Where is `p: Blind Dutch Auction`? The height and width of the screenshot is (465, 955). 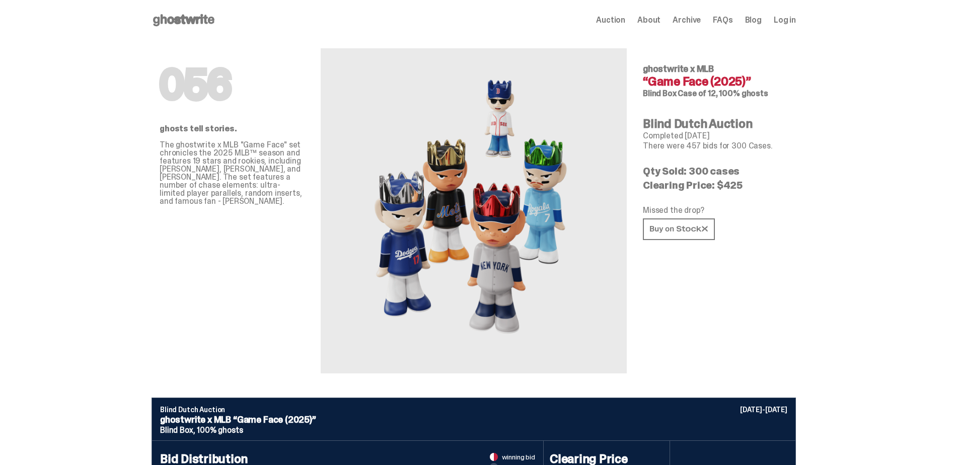 p: Blind Dutch Auction is located at coordinates (474, 410).